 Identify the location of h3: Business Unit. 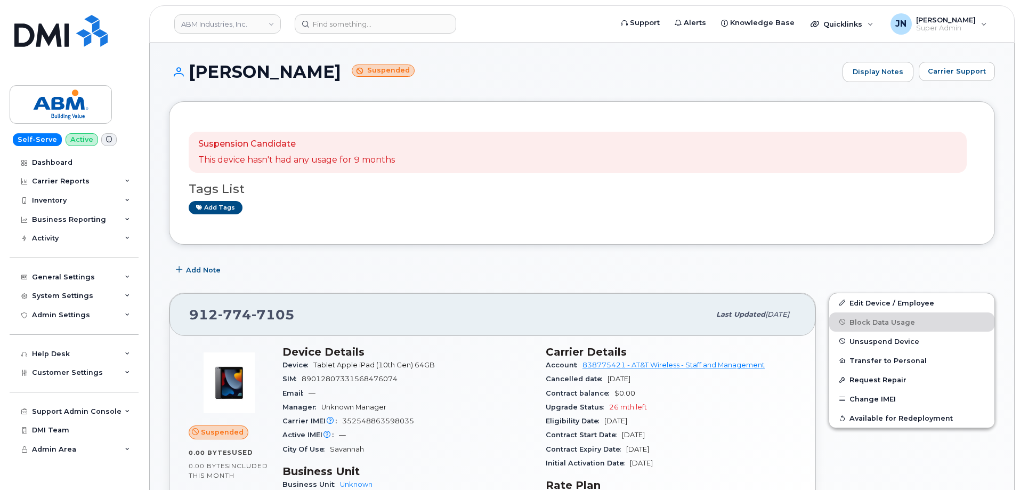
(408, 471).